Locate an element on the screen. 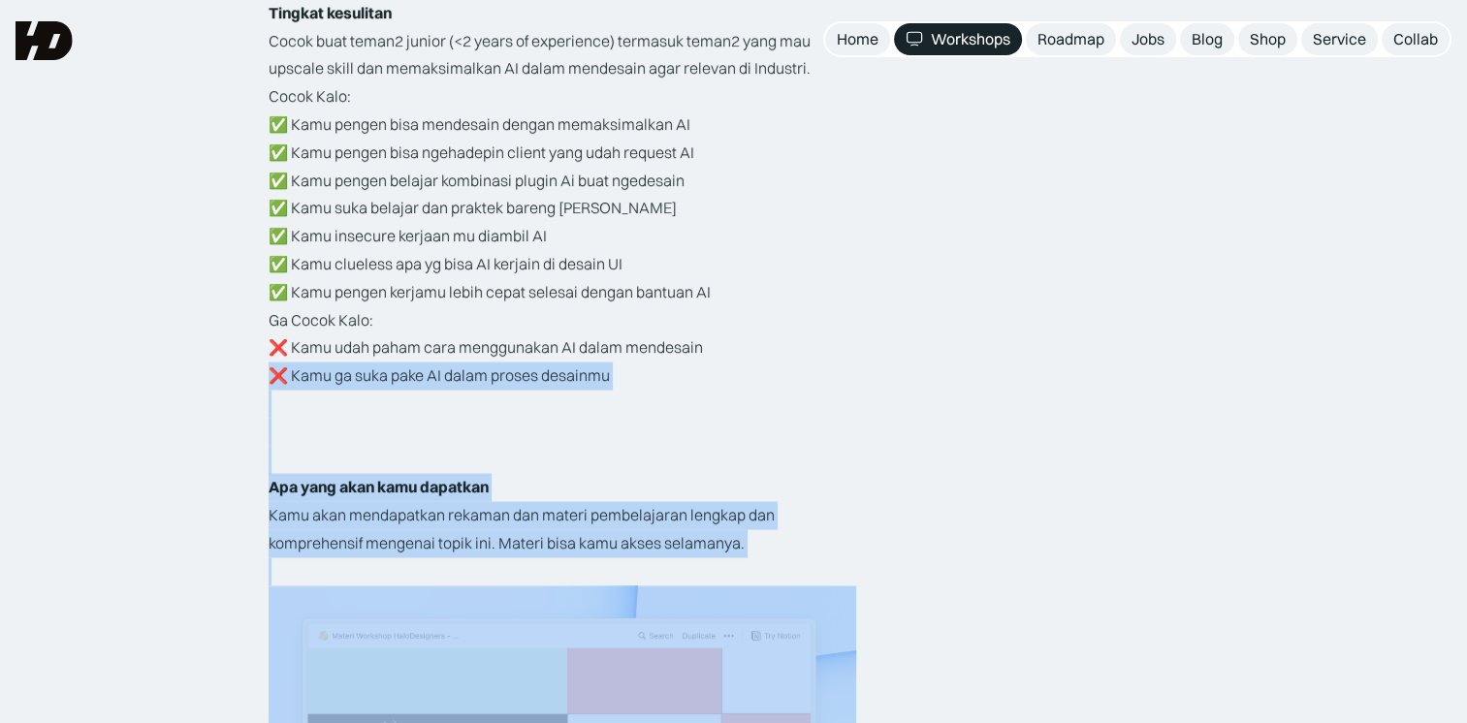  a: Blog is located at coordinates (1207, 39).